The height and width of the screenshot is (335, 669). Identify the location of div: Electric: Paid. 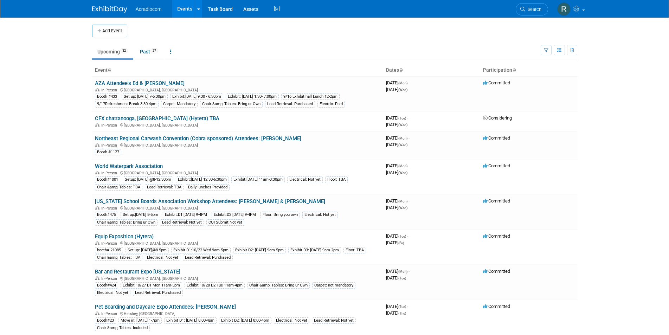
(331, 104).